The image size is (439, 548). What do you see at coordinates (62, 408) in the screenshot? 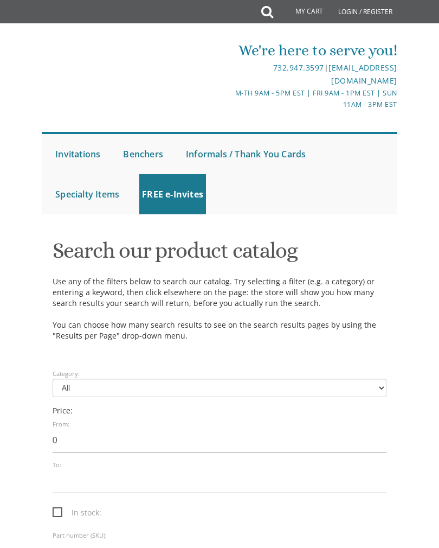
I see `span: Price:` at bounding box center [62, 408].